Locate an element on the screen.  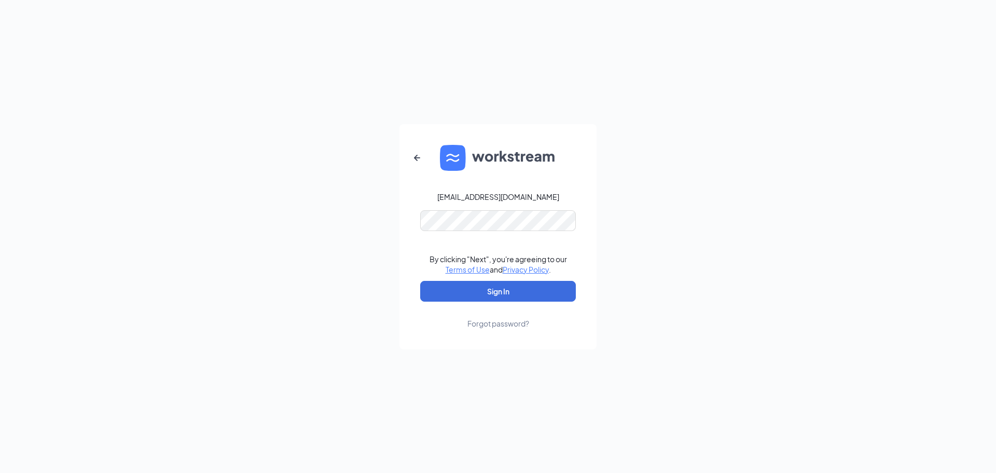
button: ArrowLeftNew is located at coordinates (417, 158).